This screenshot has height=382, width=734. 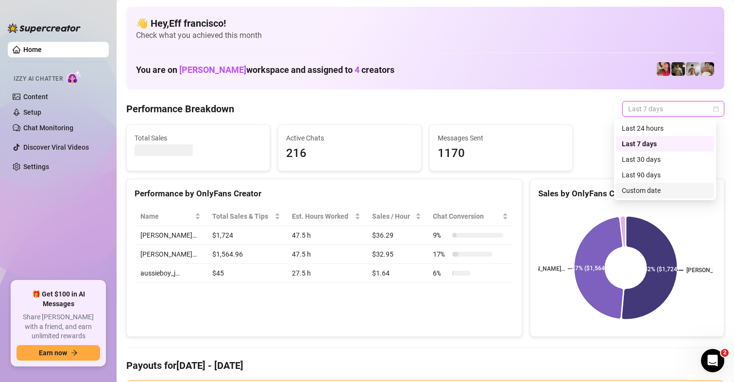 I want to click on td: $1,724, so click(x=246, y=235).